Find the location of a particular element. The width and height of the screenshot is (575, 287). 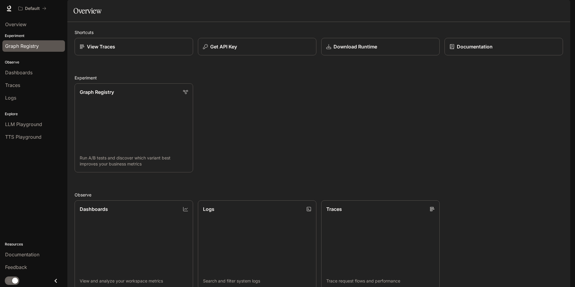

p: View and analyze your workspace metrics is located at coordinates (134, 281).